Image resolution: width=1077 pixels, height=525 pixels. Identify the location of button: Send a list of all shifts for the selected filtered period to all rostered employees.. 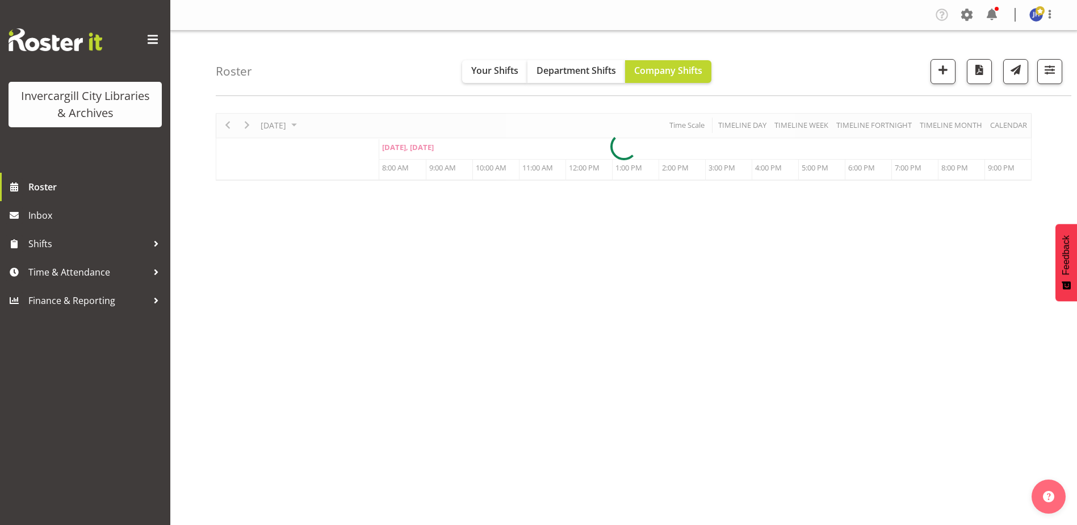
(1016, 72).